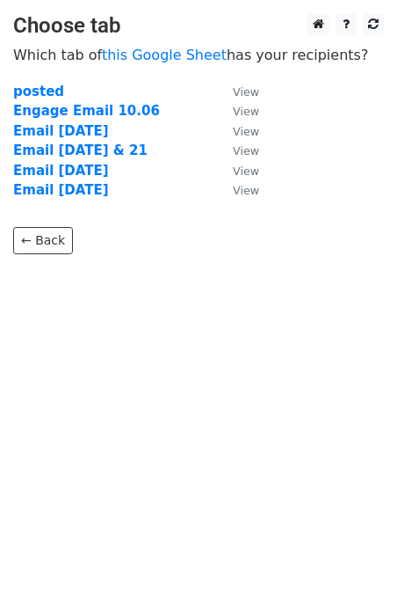  What do you see at coordinates (39, 91) in the screenshot?
I see `a: posted` at bounding box center [39, 91].